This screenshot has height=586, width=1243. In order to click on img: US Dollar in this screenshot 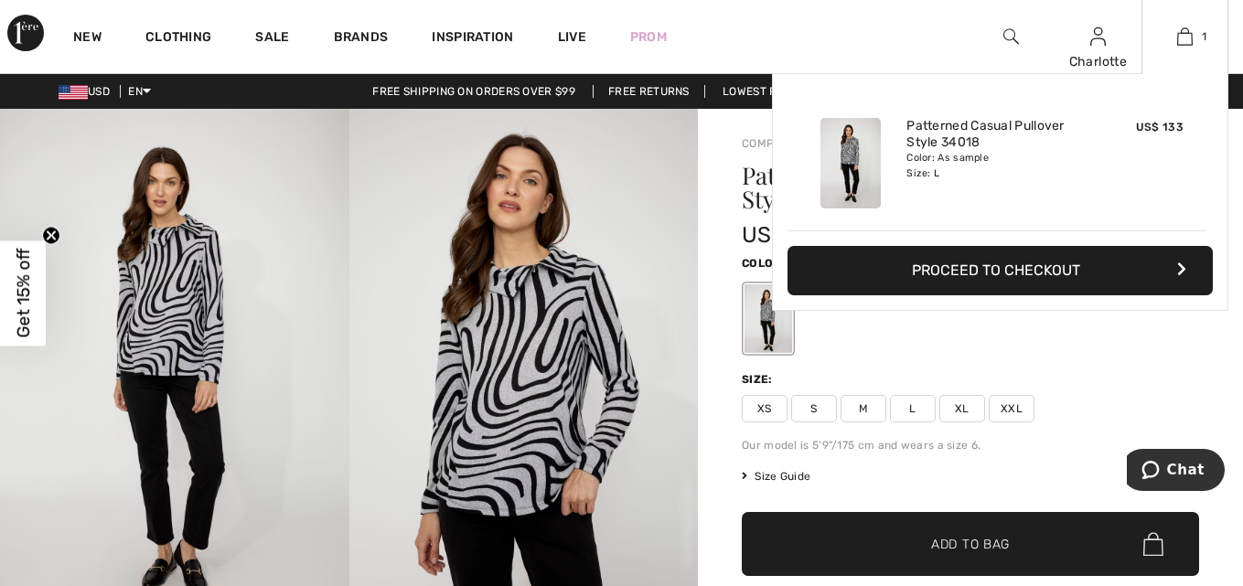, I will do `click(73, 92)`.